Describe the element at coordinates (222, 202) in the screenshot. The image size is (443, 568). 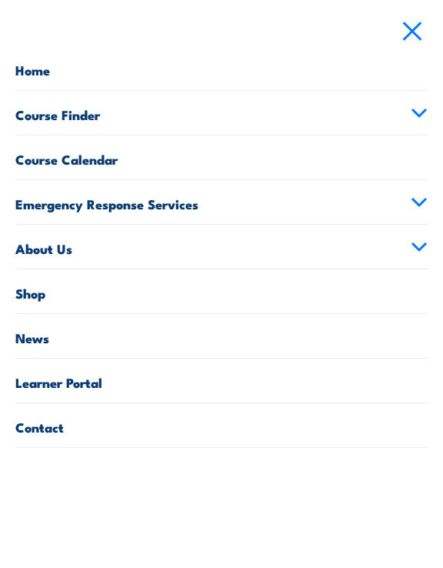
I see `a: Emergency Response Services` at that location.